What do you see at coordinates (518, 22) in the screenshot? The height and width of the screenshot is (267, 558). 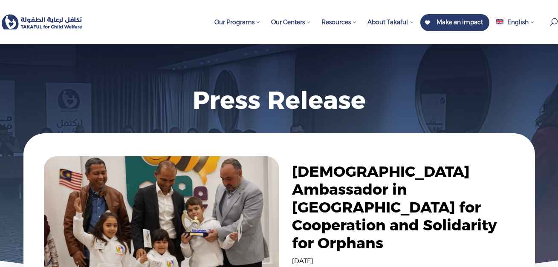 I see `span: English` at bounding box center [518, 22].